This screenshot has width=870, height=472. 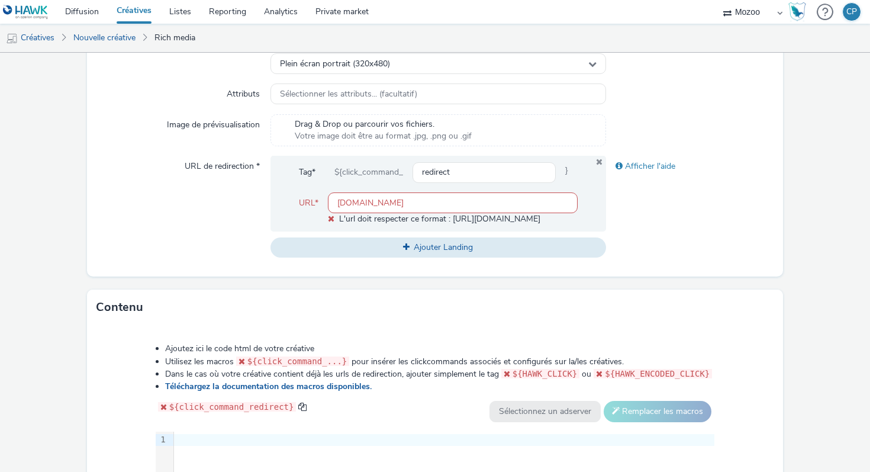 What do you see at coordinates (797, 12) in the screenshot?
I see `img: Hawk Academy` at bounding box center [797, 12].